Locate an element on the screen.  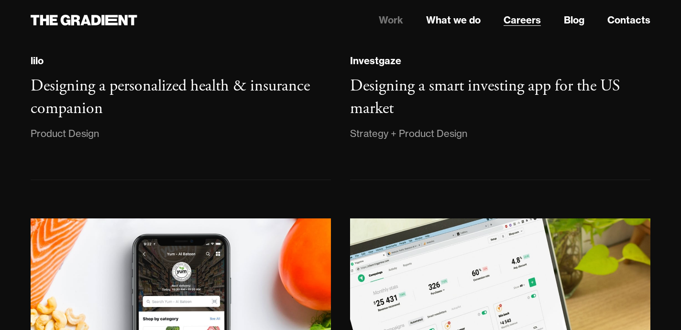
div: lilo is located at coordinates (37, 61).